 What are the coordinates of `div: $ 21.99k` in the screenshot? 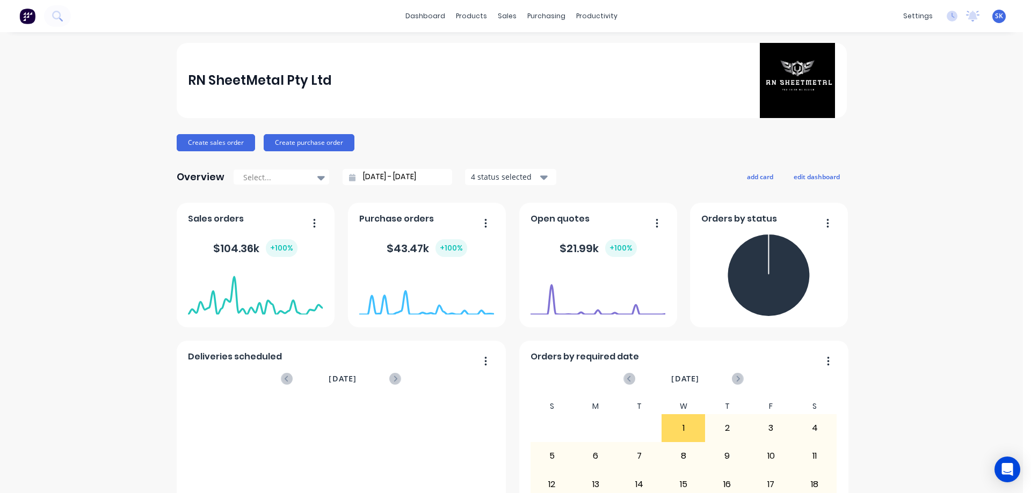 It's located at (598, 248).